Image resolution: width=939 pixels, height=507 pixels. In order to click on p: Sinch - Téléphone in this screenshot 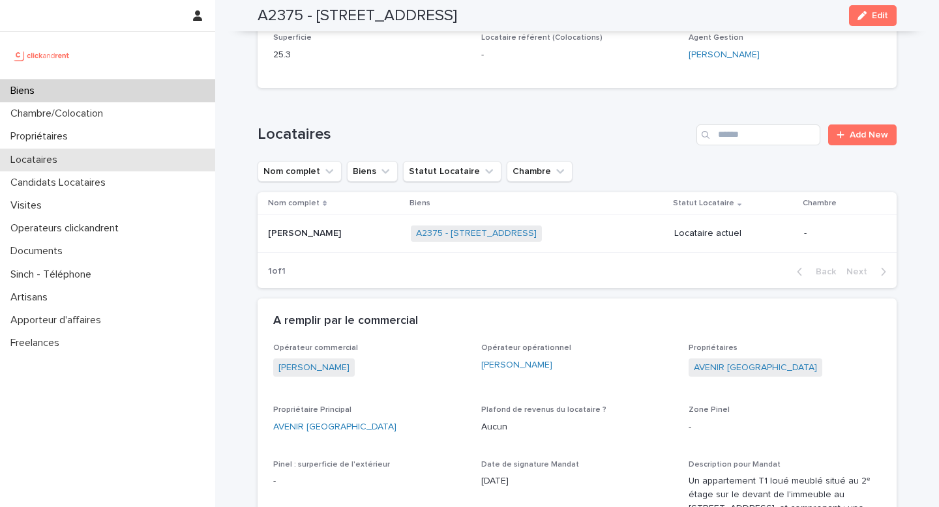, I will do `click(53, 275)`.